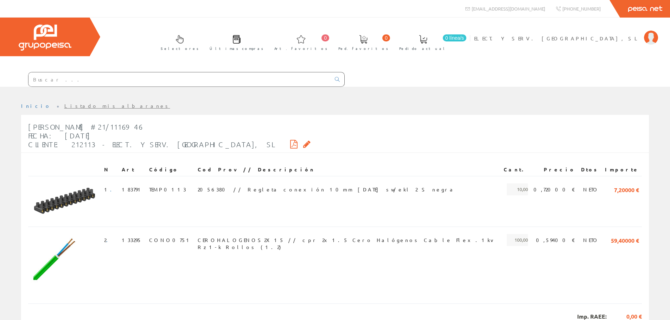 The image size is (670, 320). What do you see at coordinates (626, 189) in the screenshot?
I see `span: 7,20000 €` at bounding box center [626, 189].